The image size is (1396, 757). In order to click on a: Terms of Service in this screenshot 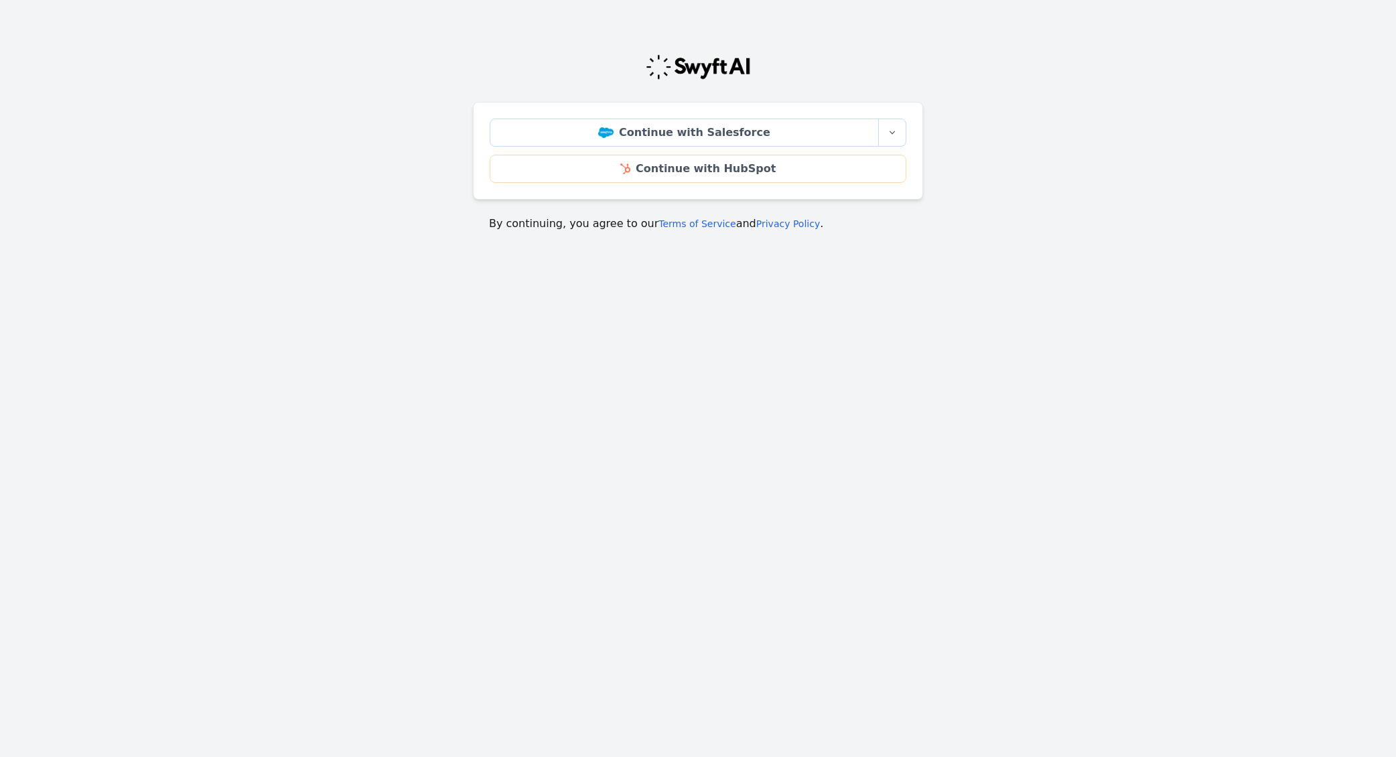, I will do `click(697, 224)`.